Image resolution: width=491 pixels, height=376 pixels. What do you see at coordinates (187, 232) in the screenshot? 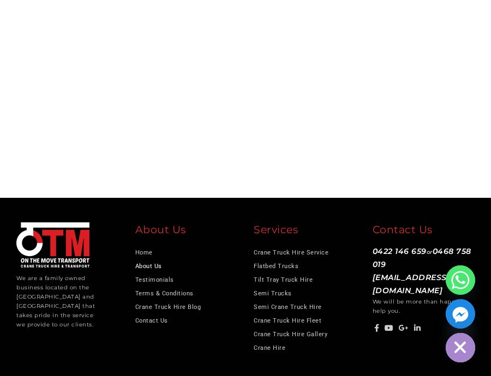
I see `div: About Us` at bounding box center [187, 232].